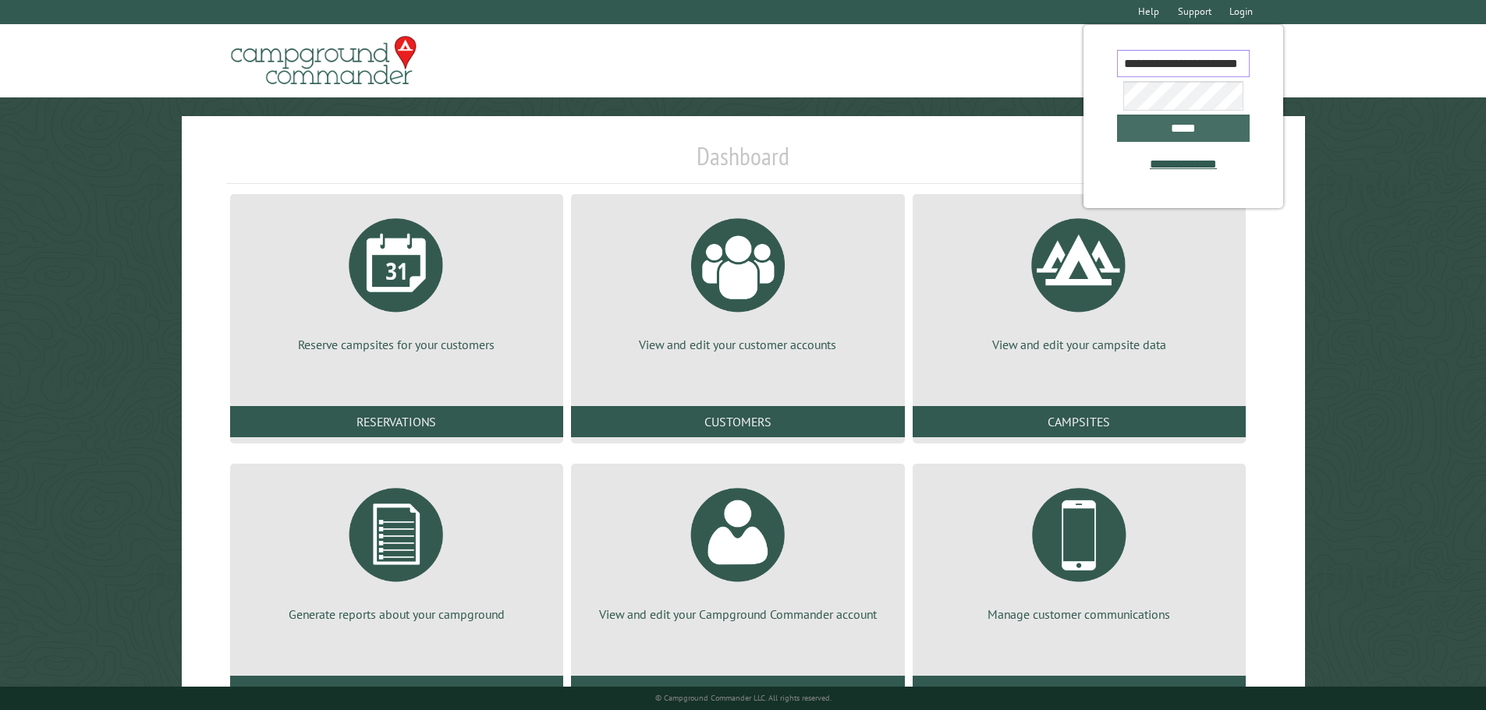 The height and width of the screenshot is (710, 1486). Describe the element at coordinates (743, 698) in the screenshot. I see `small: © Campground Commander LLC. All rights reserved.` at that location.